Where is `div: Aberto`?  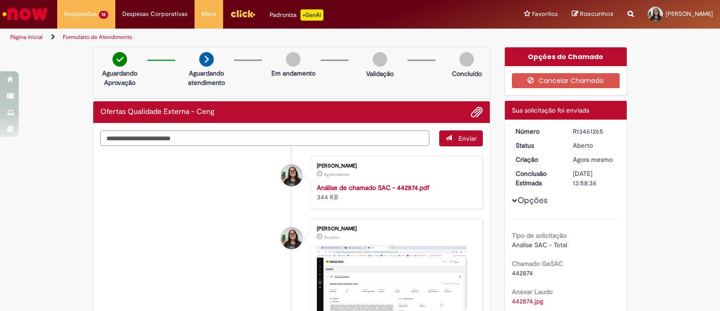
div: Aberto is located at coordinates (595, 145).